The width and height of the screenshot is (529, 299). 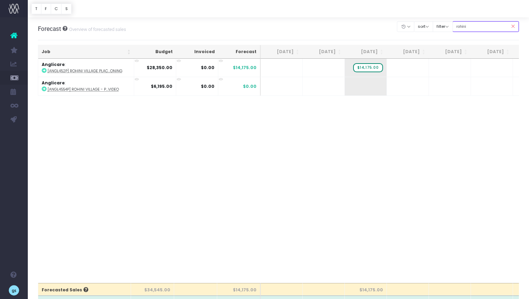 I want to click on span: Forecasted Sales, so click(x=65, y=290).